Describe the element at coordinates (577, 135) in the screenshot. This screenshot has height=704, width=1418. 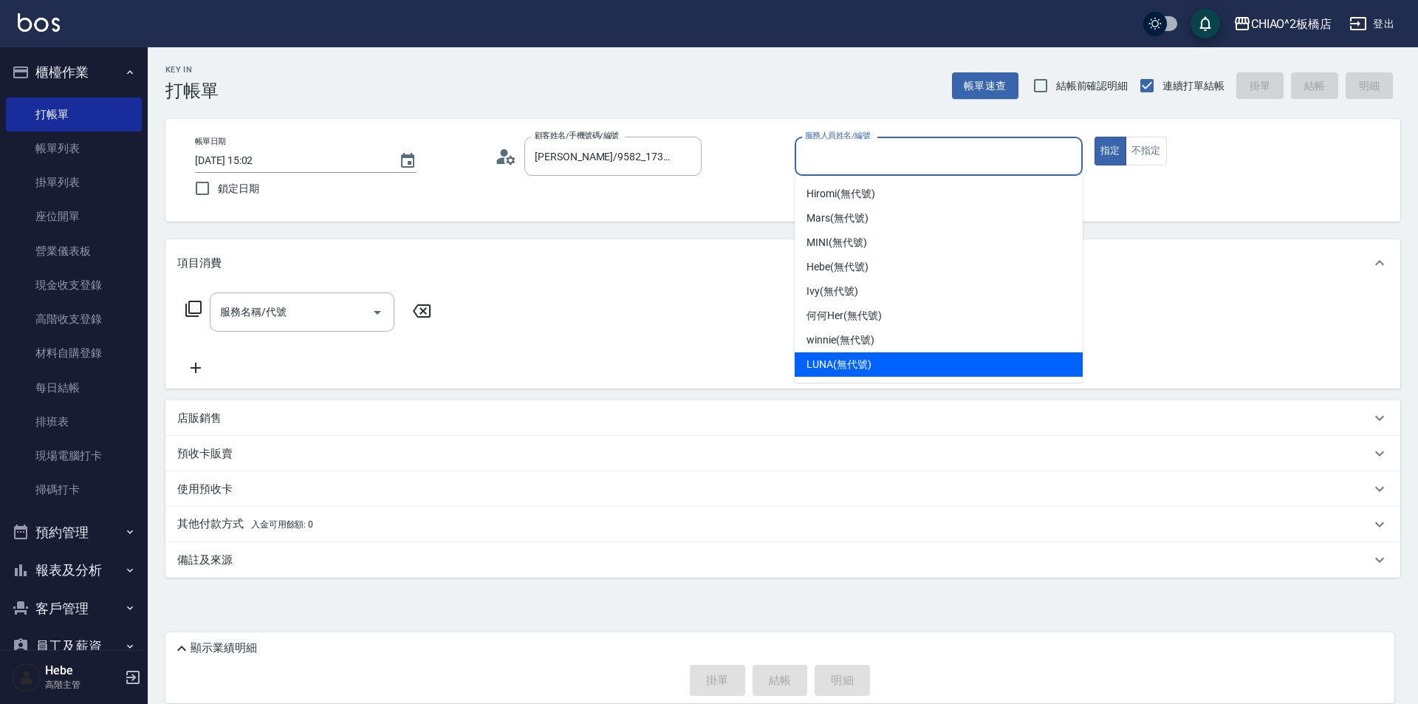
I see `label: 顧客姓名/手機號碼/編號` at that location.